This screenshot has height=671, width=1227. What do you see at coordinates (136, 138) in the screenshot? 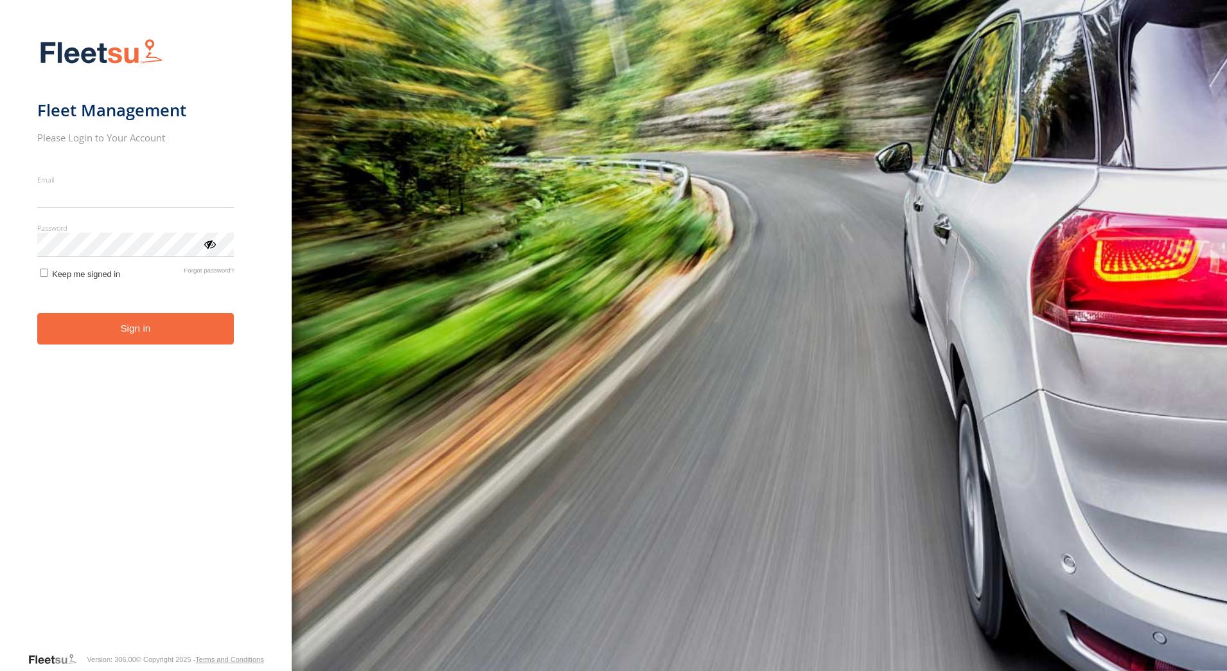
I see `h2: Please Login to Your Account` at bounding box center [136, 138].